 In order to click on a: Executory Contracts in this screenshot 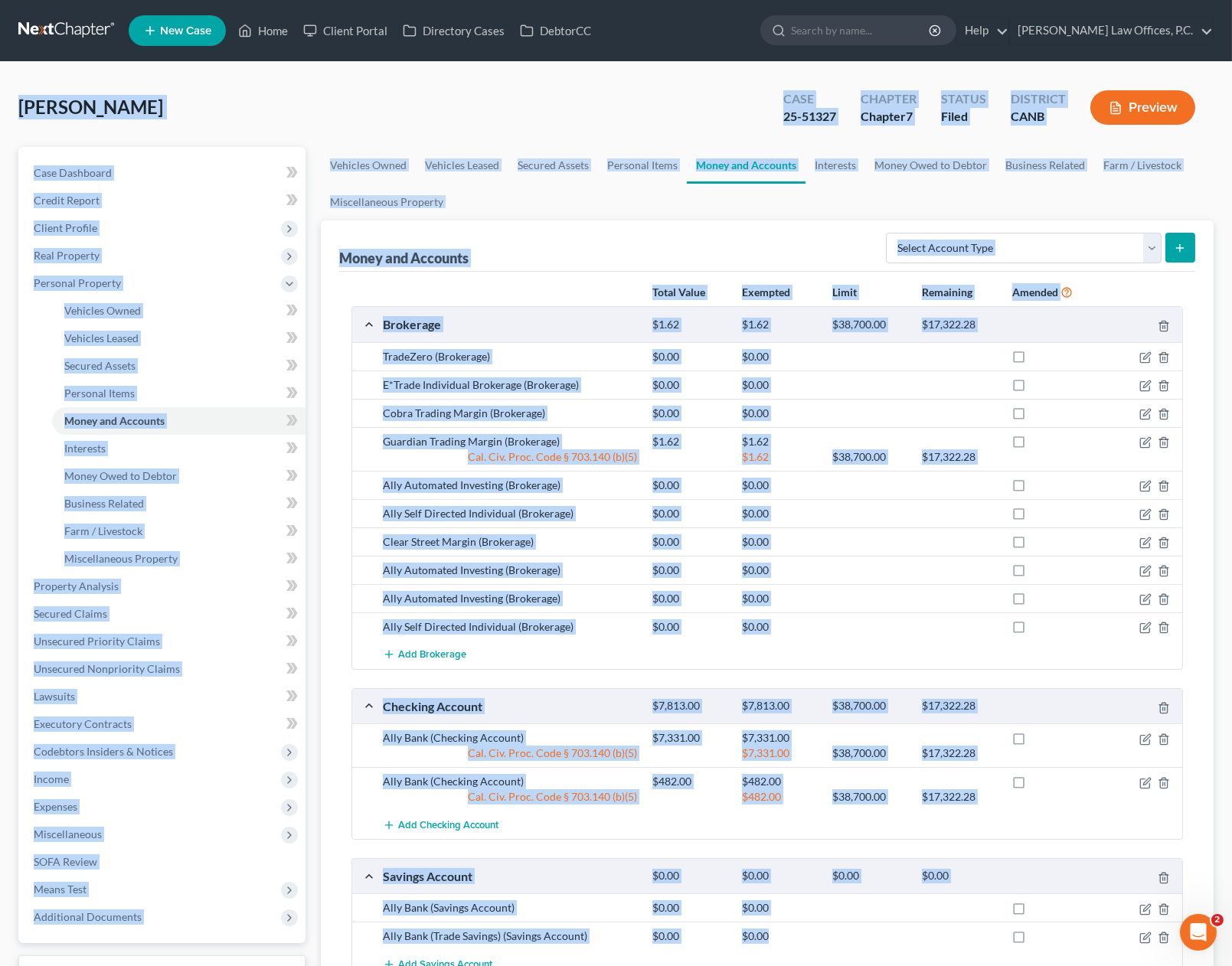, I will do `click(163, 724)`.